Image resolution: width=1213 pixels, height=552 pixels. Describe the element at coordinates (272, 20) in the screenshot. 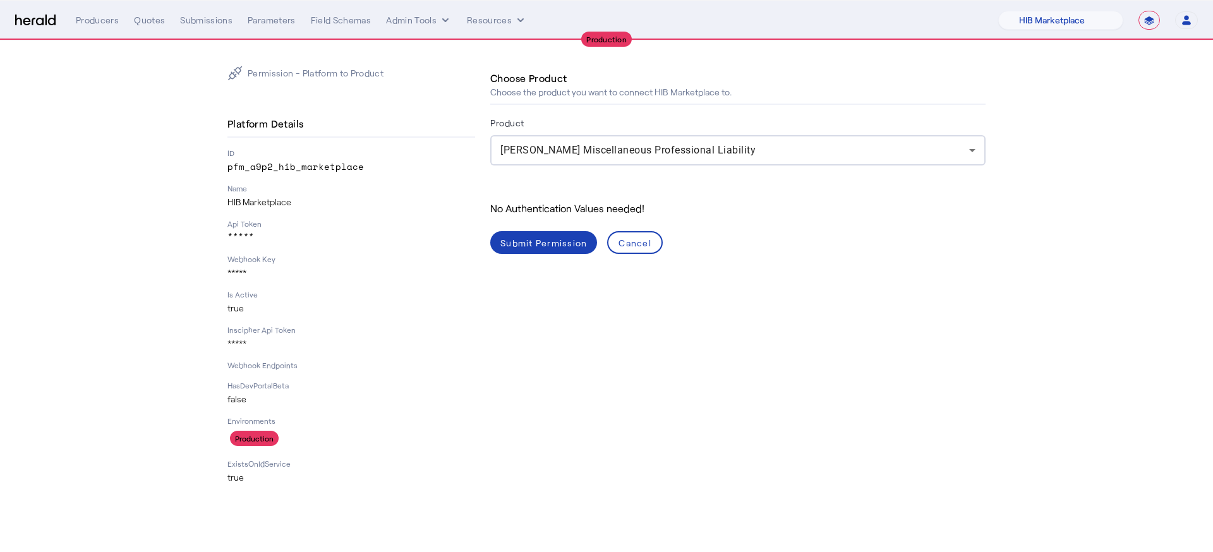

I see `div: Parameters` at that location.